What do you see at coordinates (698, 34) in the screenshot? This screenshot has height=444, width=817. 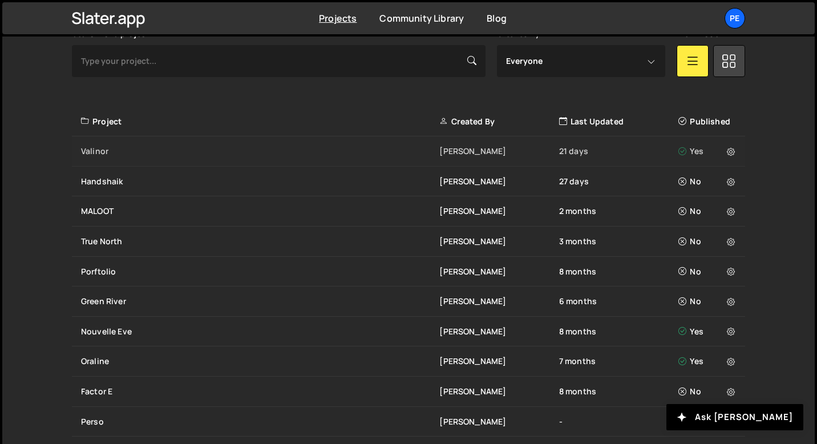 I see `label: View Mode` at bounding box center [698, 34].